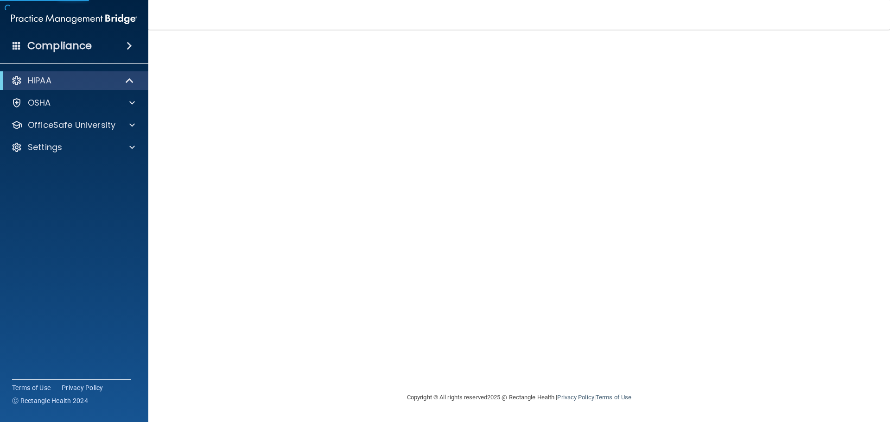  Describe the element at coordinates (73, 125) in the screenshot. I see `a: OfficeSafe University` at that location.